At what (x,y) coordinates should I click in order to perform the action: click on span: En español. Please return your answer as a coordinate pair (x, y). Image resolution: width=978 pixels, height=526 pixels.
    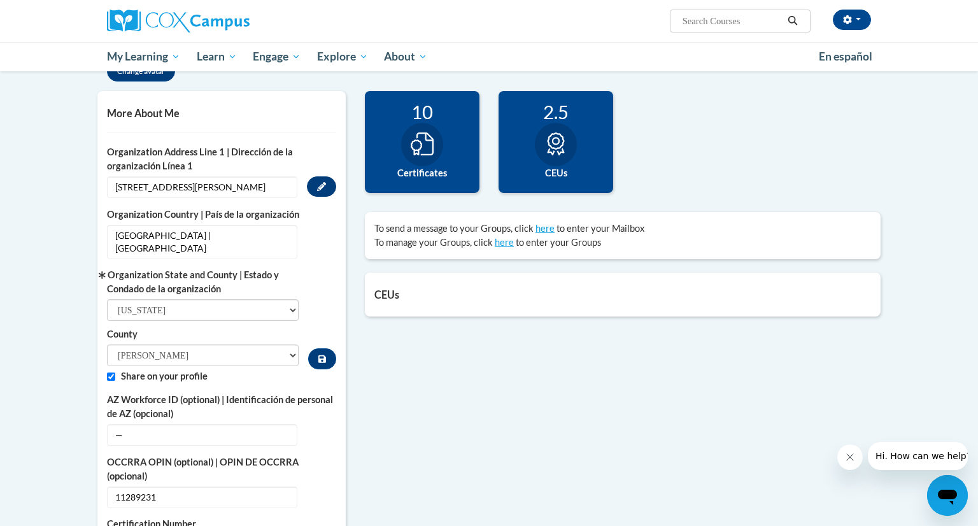
    Looking at the image, I should click on (846, 56).